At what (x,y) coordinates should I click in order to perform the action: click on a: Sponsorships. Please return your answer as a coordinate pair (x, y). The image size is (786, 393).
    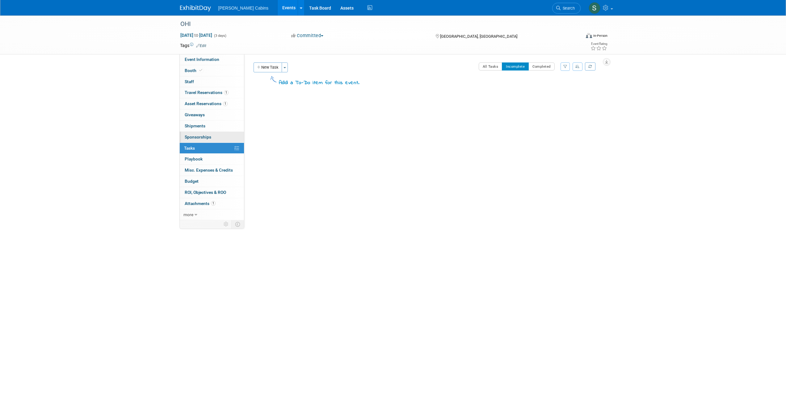
    Looking at the image, I should click on (212, 137).